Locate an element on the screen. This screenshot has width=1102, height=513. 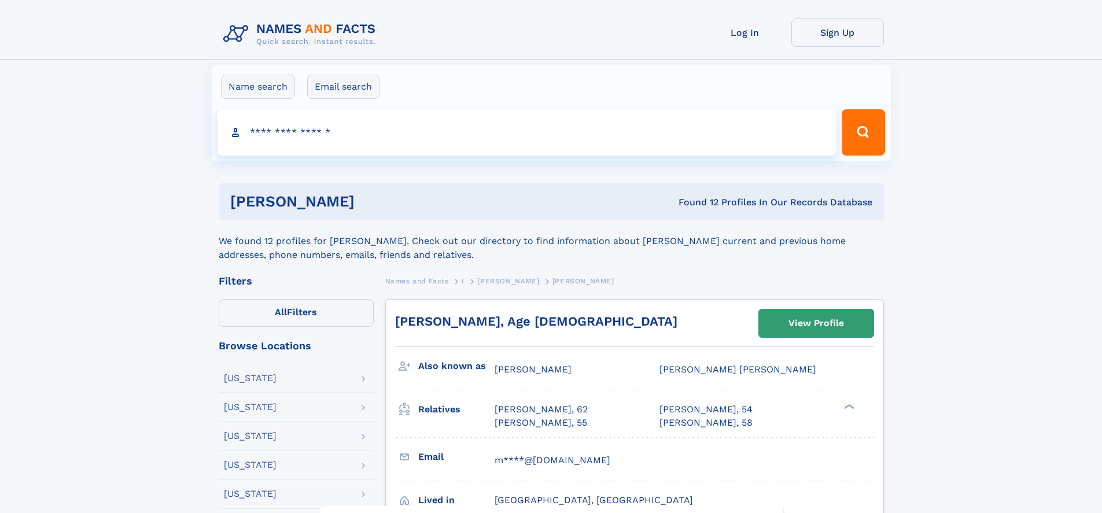
a: I is located at coordinates (463, 280).